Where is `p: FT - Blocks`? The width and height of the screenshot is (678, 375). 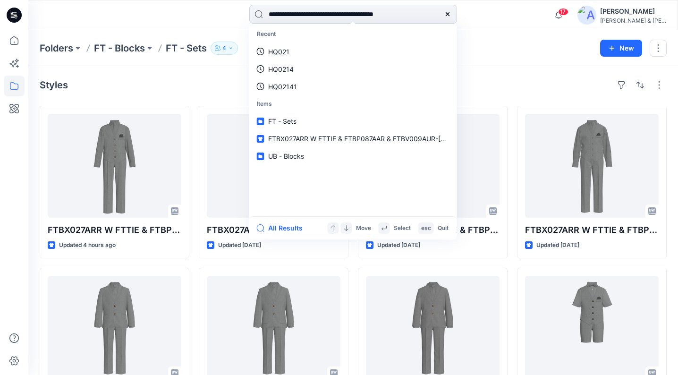 p: FT - Blocks is located at coordinates (120, 48).